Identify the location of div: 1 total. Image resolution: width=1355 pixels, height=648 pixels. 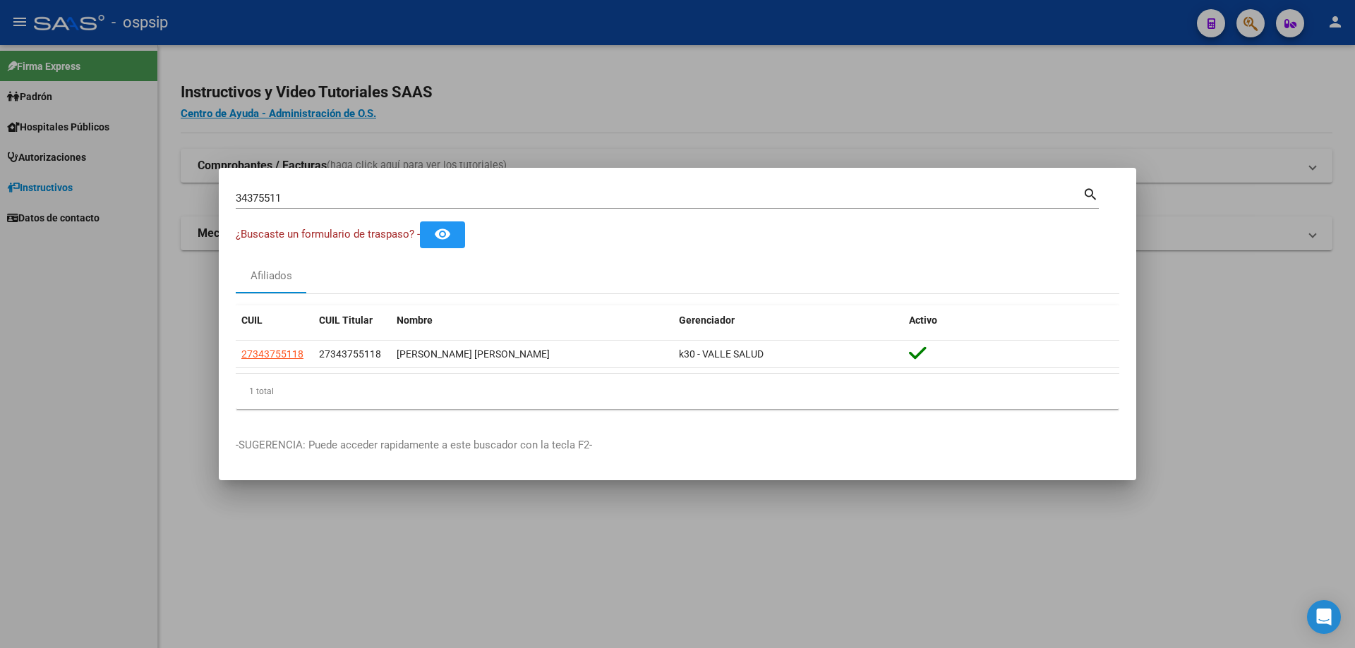
(677, 392).